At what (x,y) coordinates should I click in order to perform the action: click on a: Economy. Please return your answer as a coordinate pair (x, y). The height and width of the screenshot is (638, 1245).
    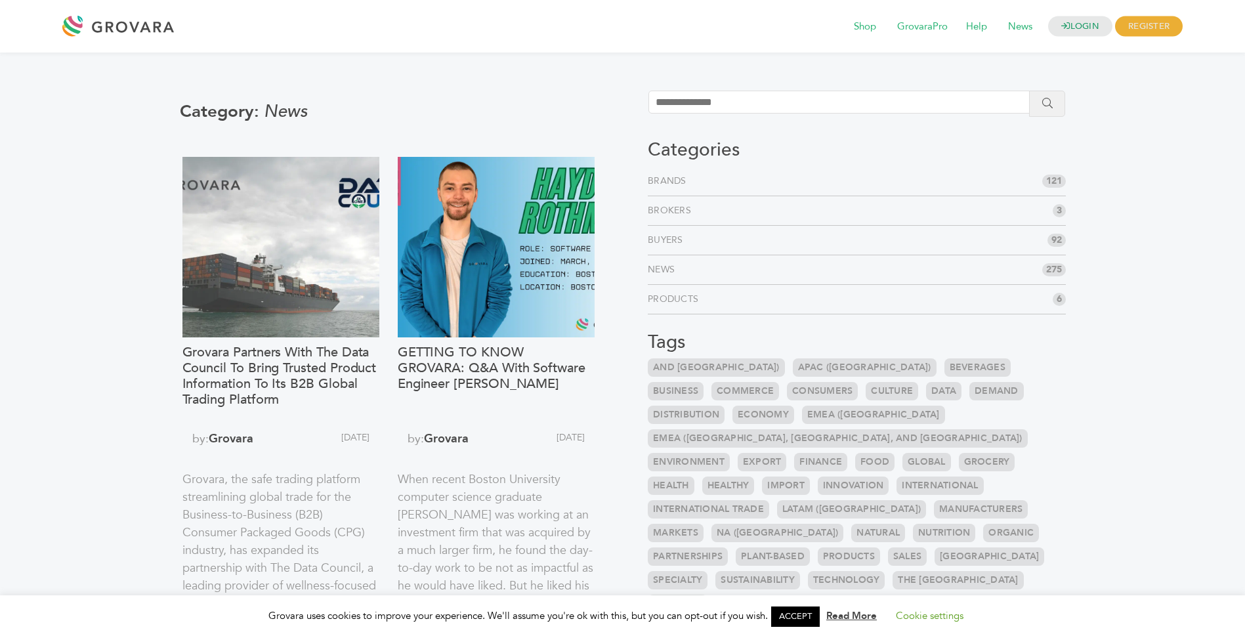
    Looking at the image, I should click on (763, 415).